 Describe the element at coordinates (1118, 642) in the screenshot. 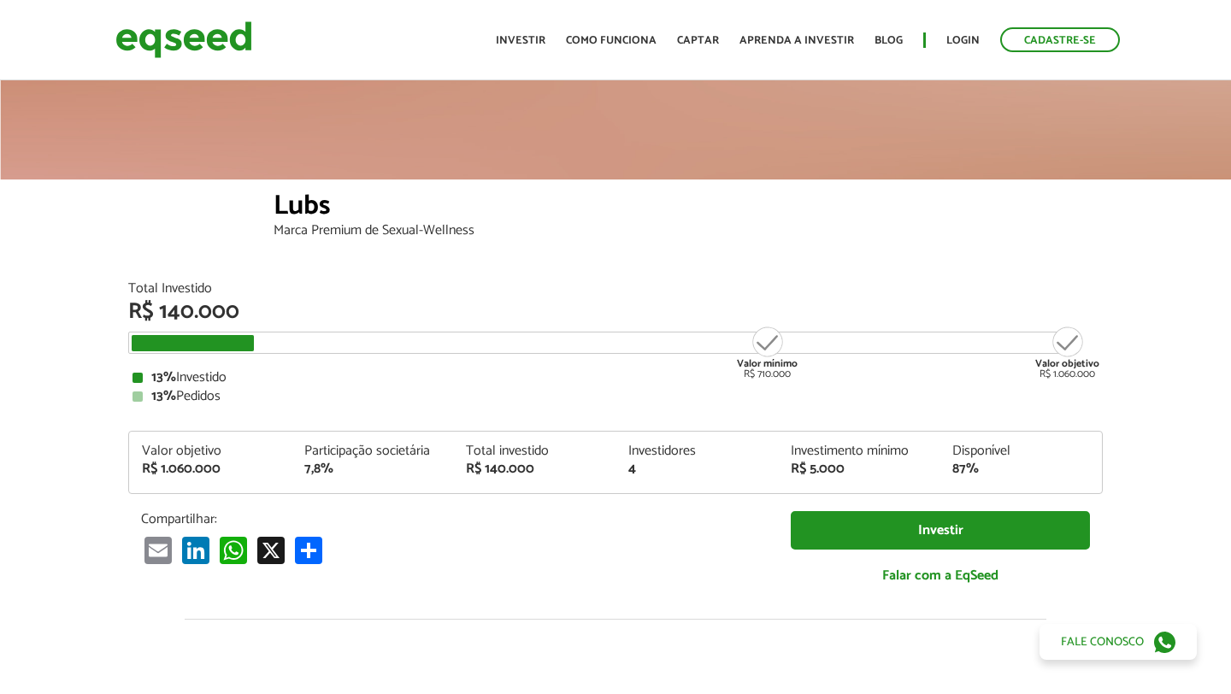

I see `a: Fale conosco` at that location.